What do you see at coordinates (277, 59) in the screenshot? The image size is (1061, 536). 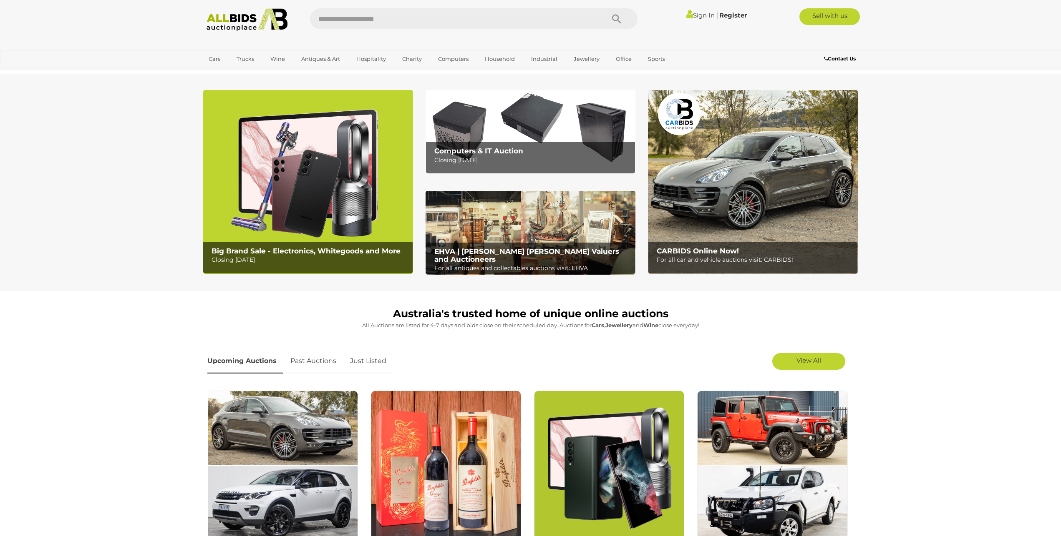 I see `a: Wine` at bounding box center [277, 59].